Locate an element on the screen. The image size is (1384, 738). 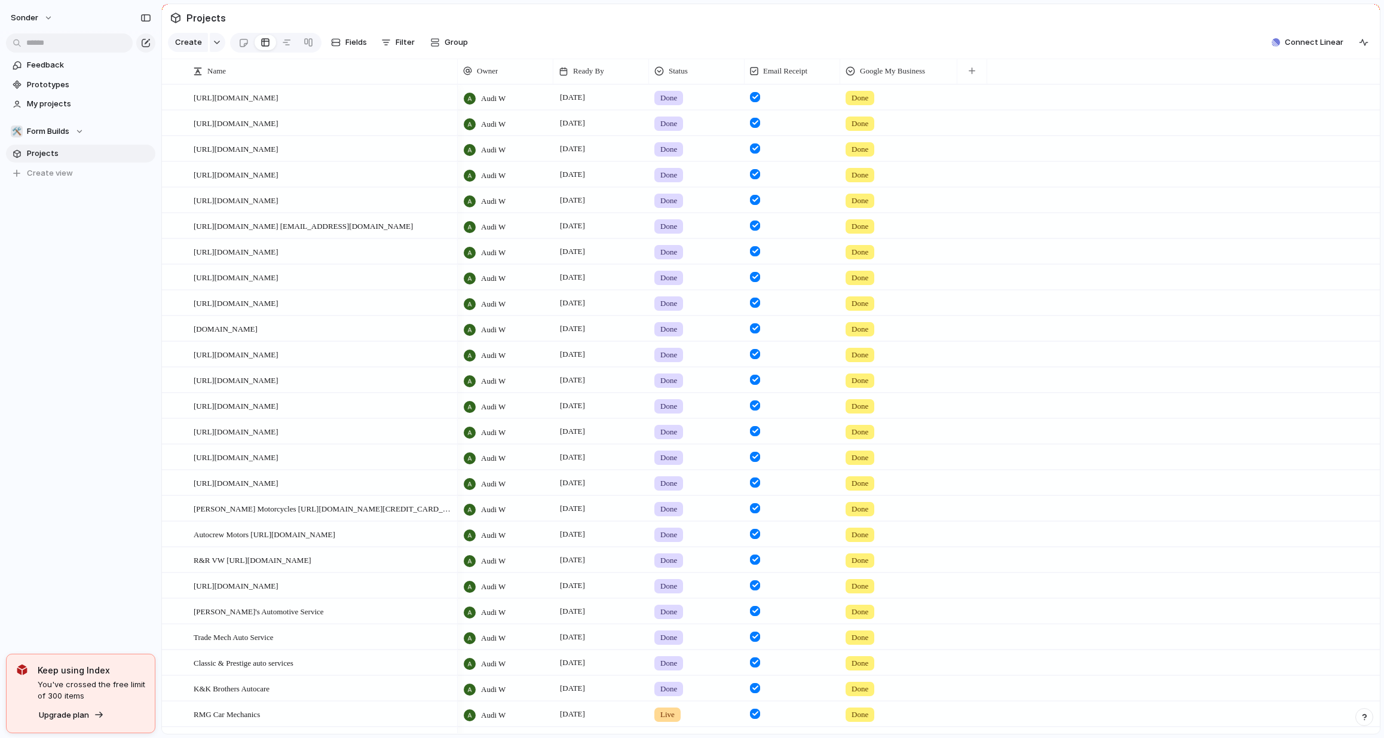
span: Email Receipt is located at coordinates (785, 71).